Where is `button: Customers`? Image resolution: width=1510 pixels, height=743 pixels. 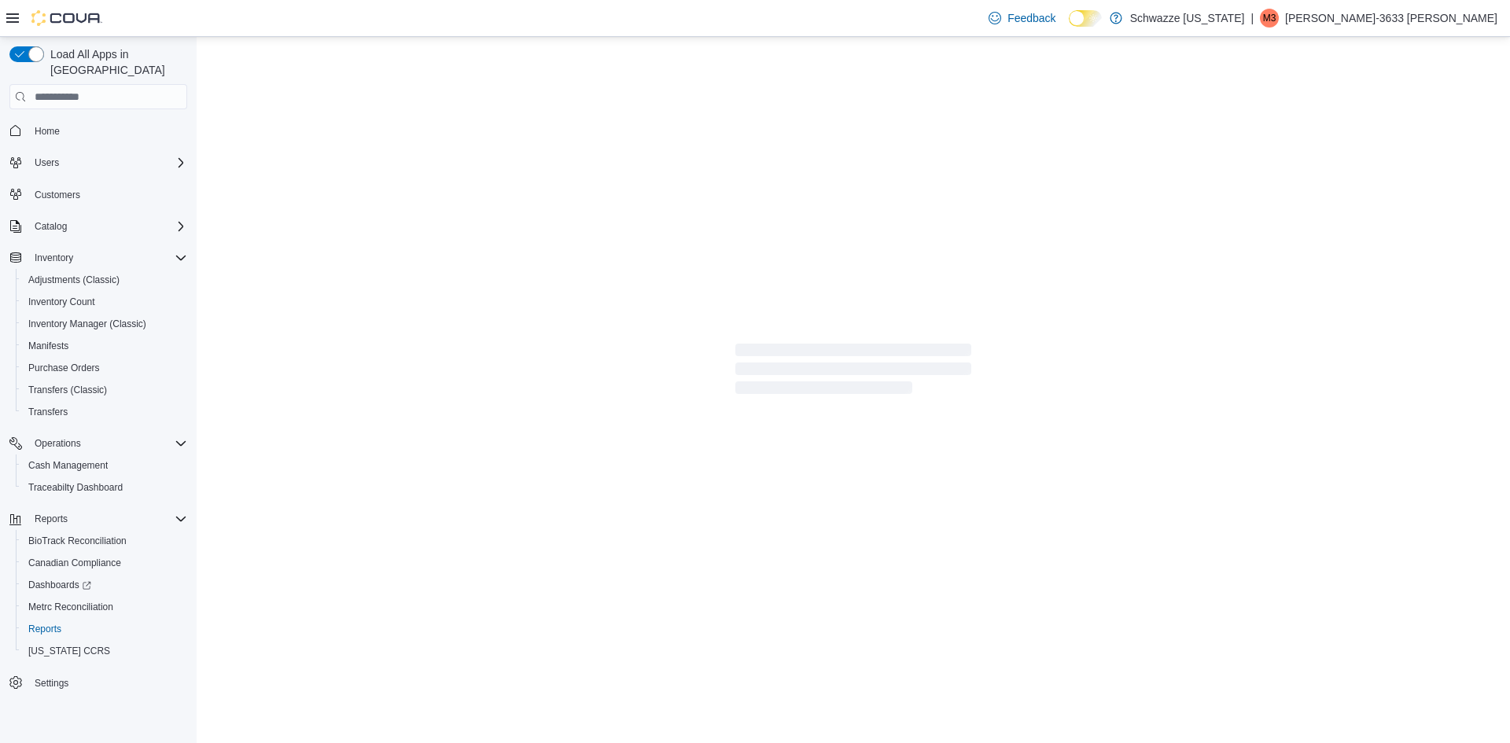 button: Customers is located at coordinates (98, 194).